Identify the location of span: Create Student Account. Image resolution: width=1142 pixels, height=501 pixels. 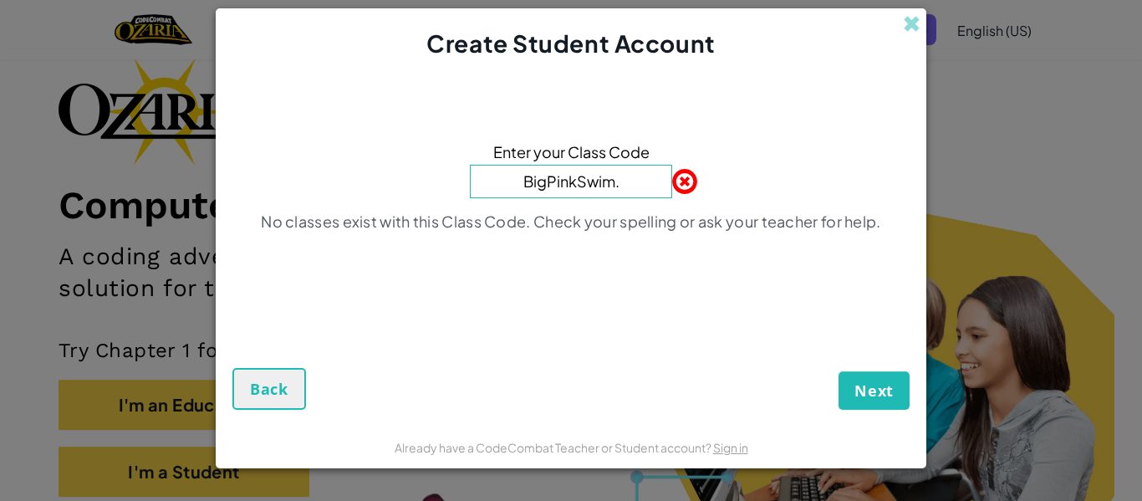
(570, 43).